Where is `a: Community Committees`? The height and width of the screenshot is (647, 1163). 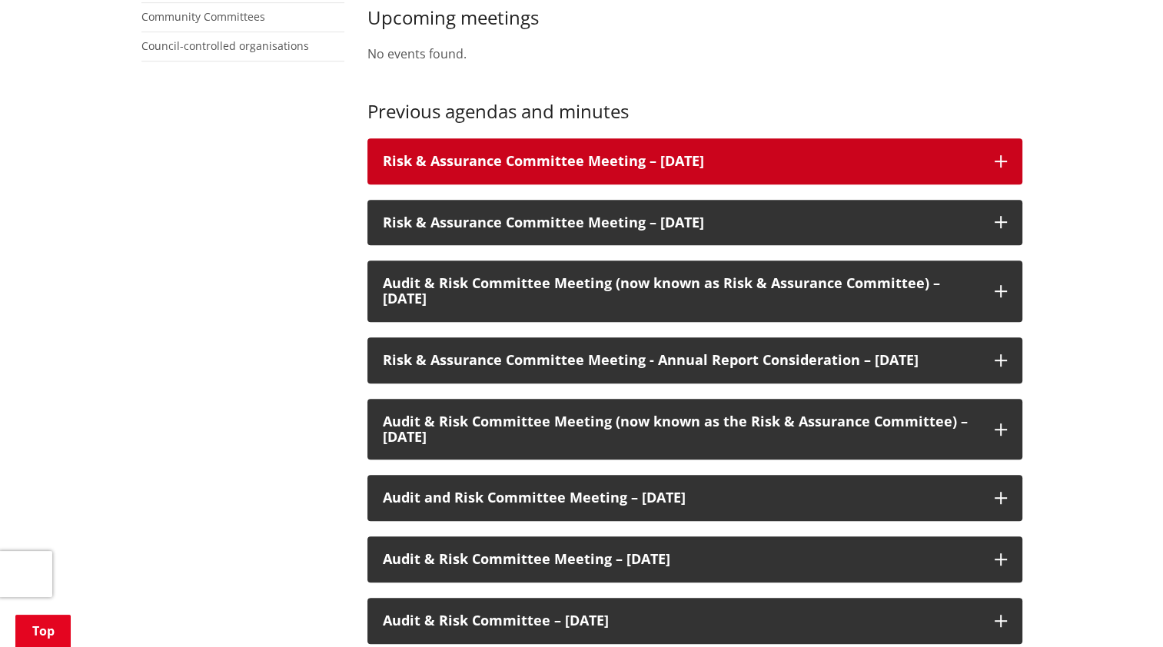 a: Community Committees is located at coordinates (203, 16).